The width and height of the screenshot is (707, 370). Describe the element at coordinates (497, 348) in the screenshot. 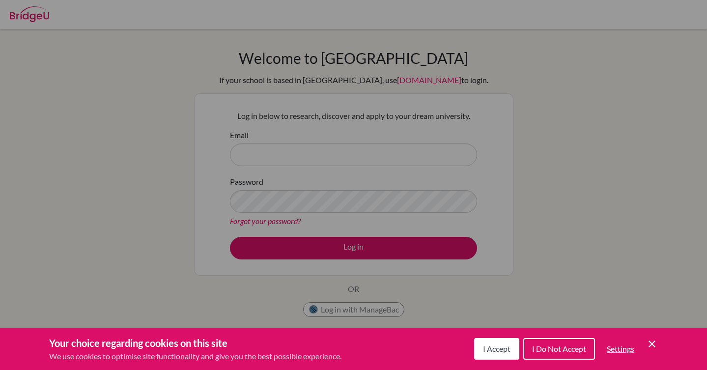

I see `span: I Accept` at that location.